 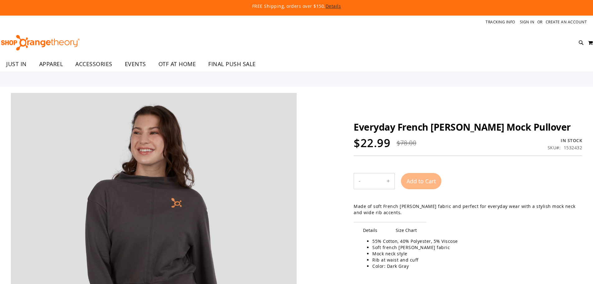 I want to click on span: FINAL PUSH SALE, so click(x=232, y=64).